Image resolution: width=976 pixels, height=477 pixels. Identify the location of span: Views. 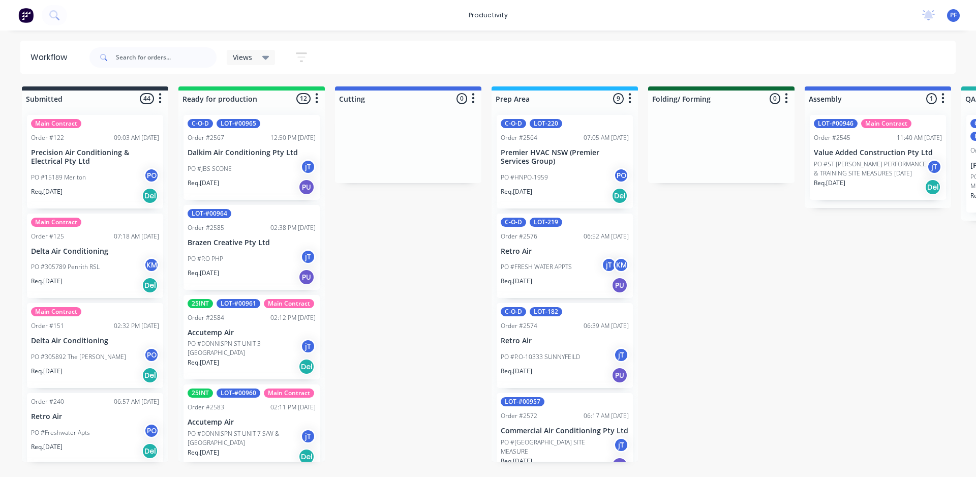
(242, 57).